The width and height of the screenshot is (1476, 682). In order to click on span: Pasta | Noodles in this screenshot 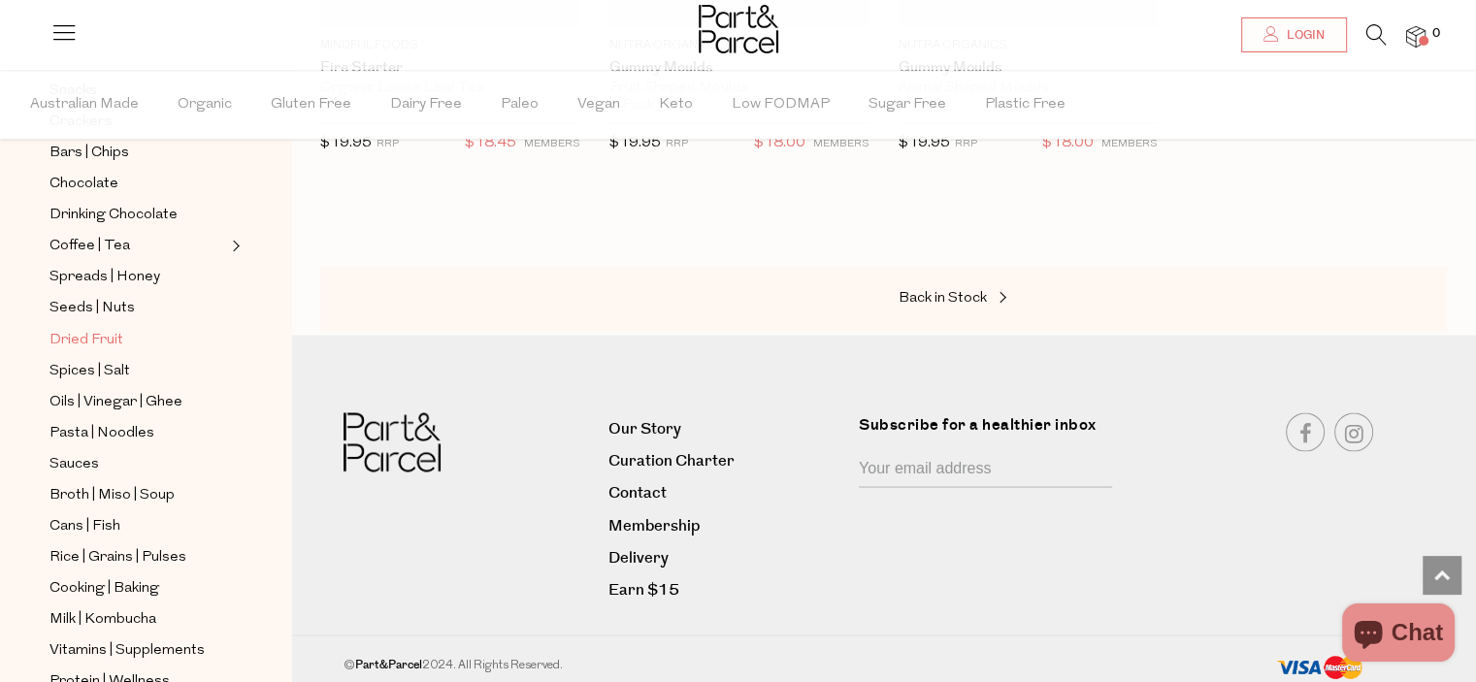, I will do `click(102, 433)`.